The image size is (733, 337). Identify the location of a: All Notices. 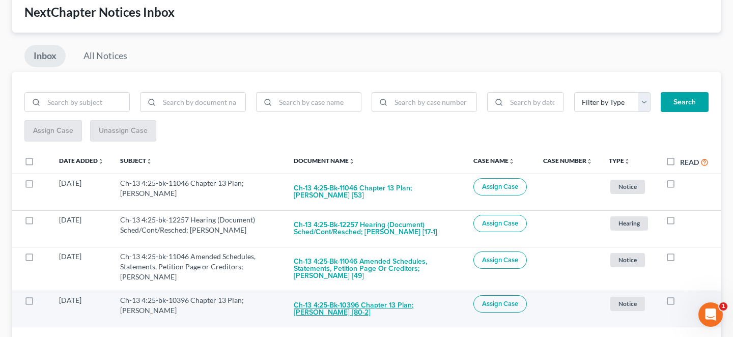
(105, 56).